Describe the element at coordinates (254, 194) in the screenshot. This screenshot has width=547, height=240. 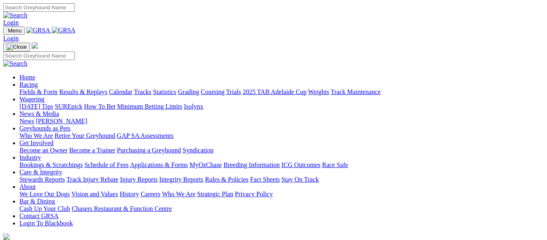
I see `a: Privacy Policy` at that location.